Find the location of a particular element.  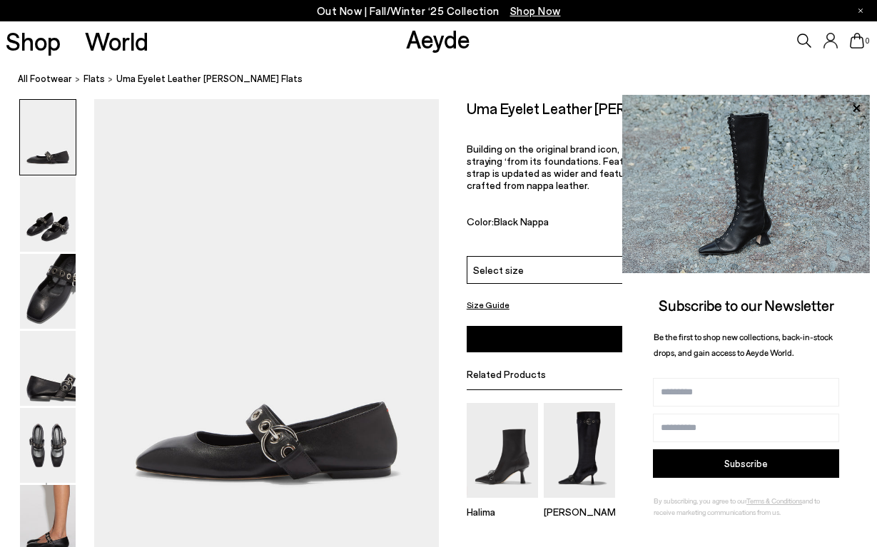

img: Uma Eyelet Leather Mary-Janes Flats - Image 2 is located at coordinates (48, 214).